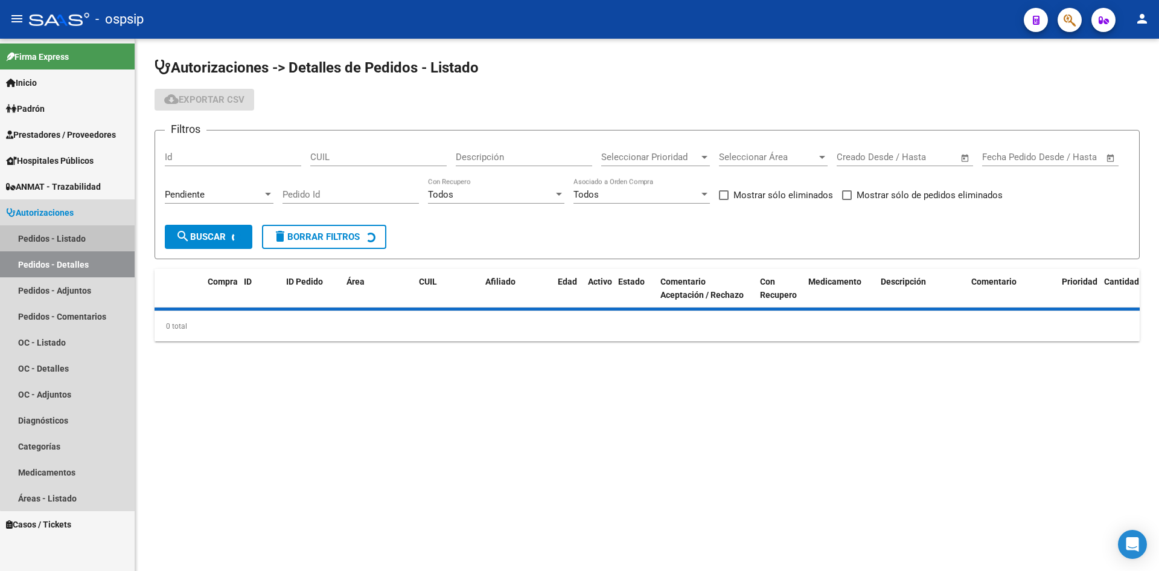  I want to click on span: Activo, so click(600, 281).